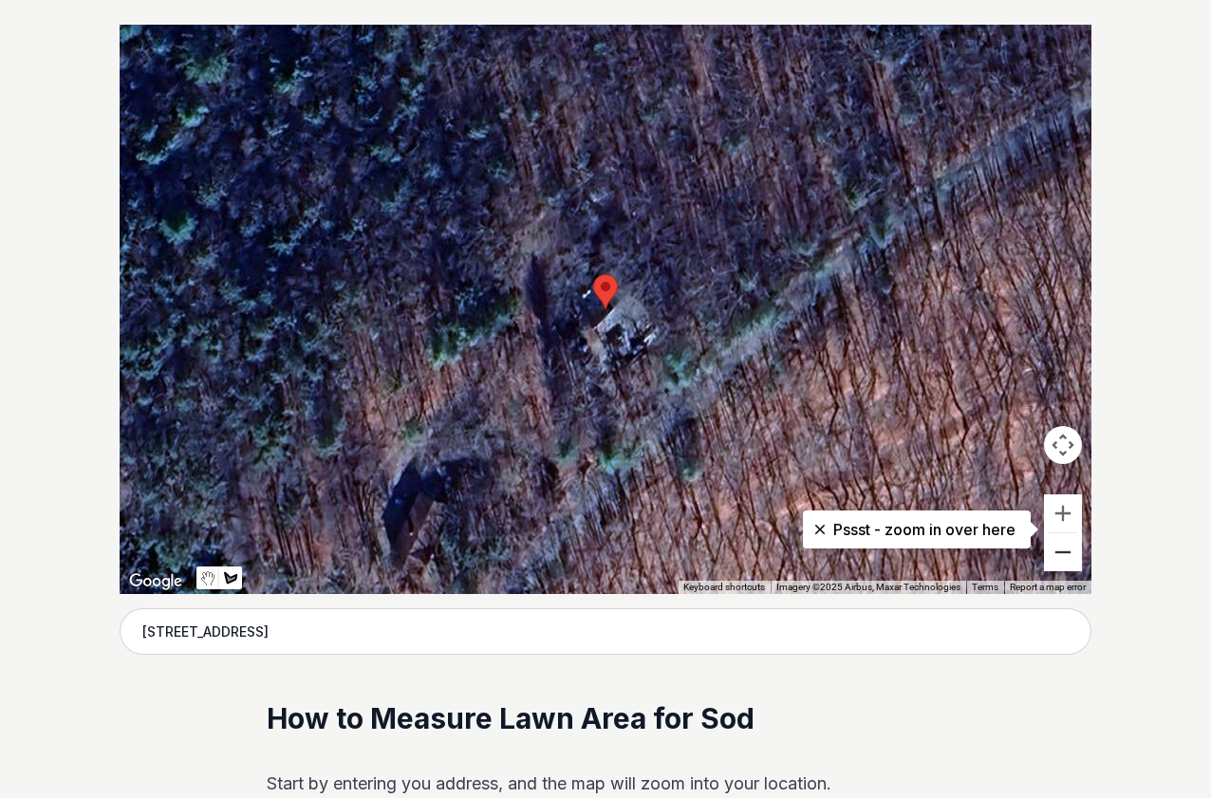  What do you see at coordinates (156, 582) in the screenshot?
I see `img: Google` at bounding box center [156, 582].